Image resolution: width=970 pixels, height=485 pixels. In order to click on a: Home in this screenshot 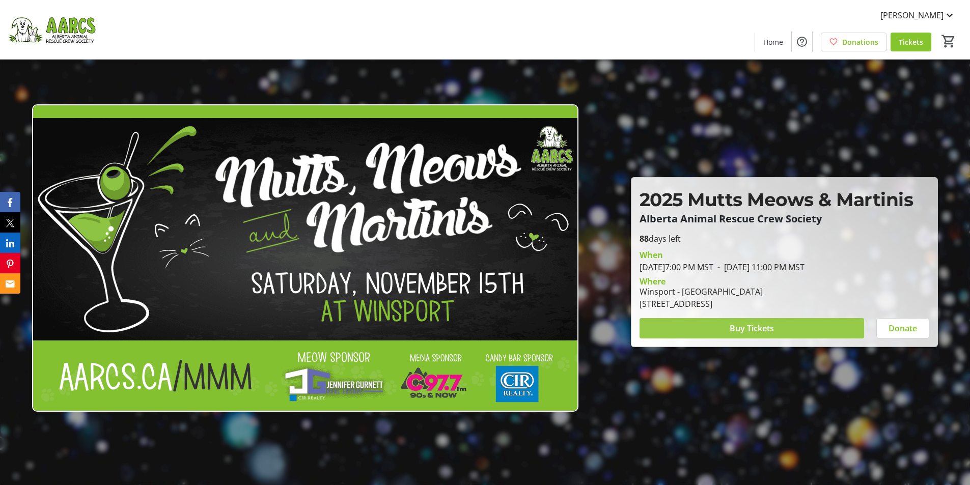, I will do `click(773, 42)`.